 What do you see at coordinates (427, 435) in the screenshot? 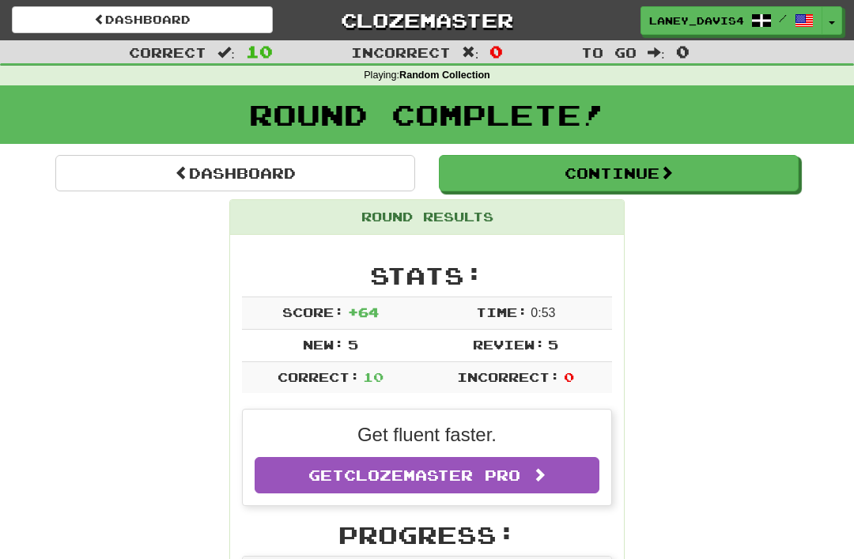
I see `p: Get fluent faster.` at bounding box center [427, 435].